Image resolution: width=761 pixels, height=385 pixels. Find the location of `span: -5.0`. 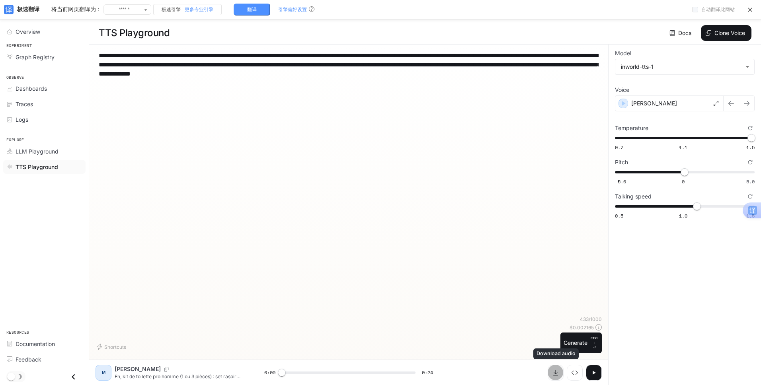

span: -5.0 is located at coordinates (621, 182).